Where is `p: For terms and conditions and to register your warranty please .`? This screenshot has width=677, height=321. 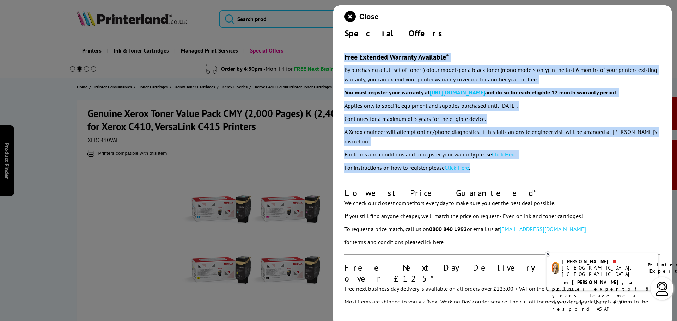
p: For terms and conditions and to register your warranty please . is located at coordinates (503, 154).